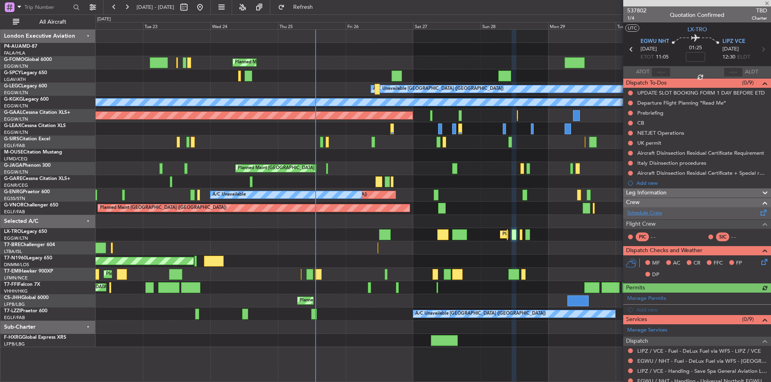 The width and height of the screenshot is (771, 382). I want to click on div: Fri 26, so click(379, 26).